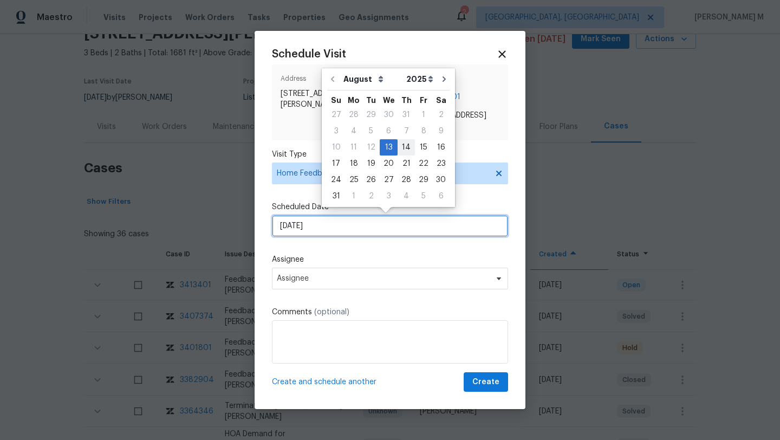 The height and width of the screenshot is (440, 780). I want to click on abbr: Sunday, so click(336, 100).